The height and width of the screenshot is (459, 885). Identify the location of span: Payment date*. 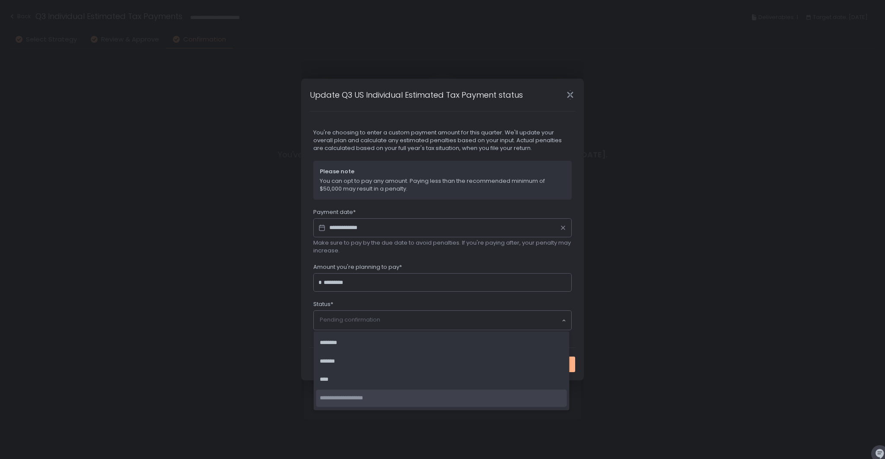
(335, 212).